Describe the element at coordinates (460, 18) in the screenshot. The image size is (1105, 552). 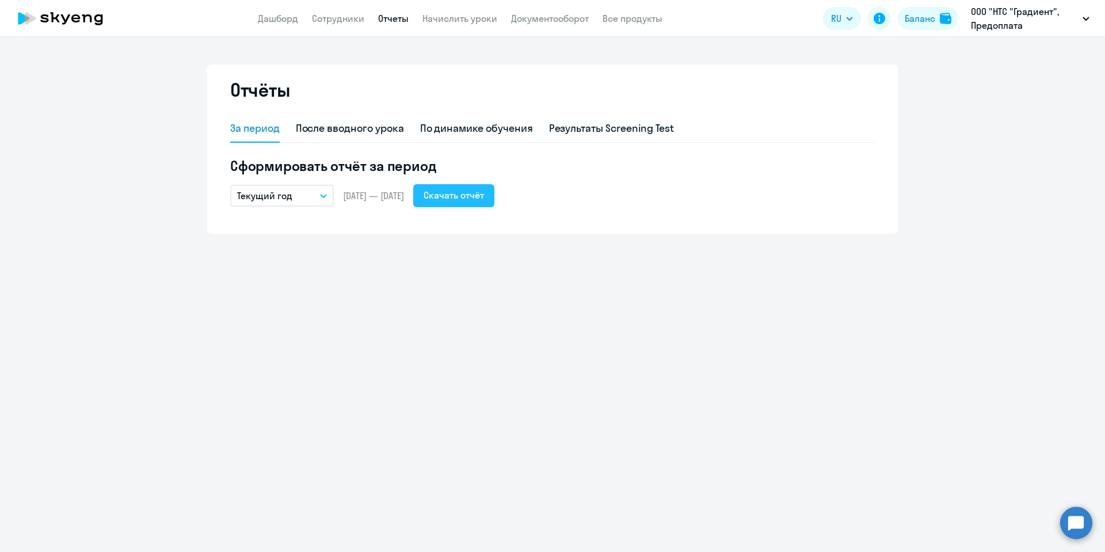
I see `a: Начислить уроки` at that location.